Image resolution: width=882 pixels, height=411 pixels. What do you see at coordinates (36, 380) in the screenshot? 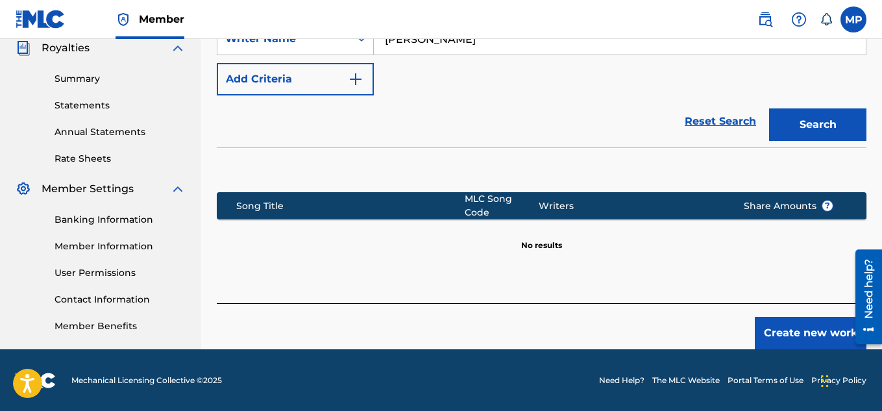
I see `img: logo` at bounding box center [36, 380].